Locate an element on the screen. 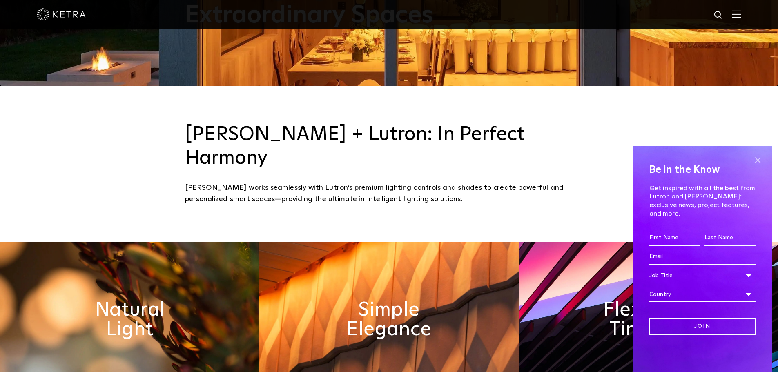 Image resolution: width=778 pixels, height=372 pixels. img: Hamburger%20Nav.svg is located at coordinates (737, 14).